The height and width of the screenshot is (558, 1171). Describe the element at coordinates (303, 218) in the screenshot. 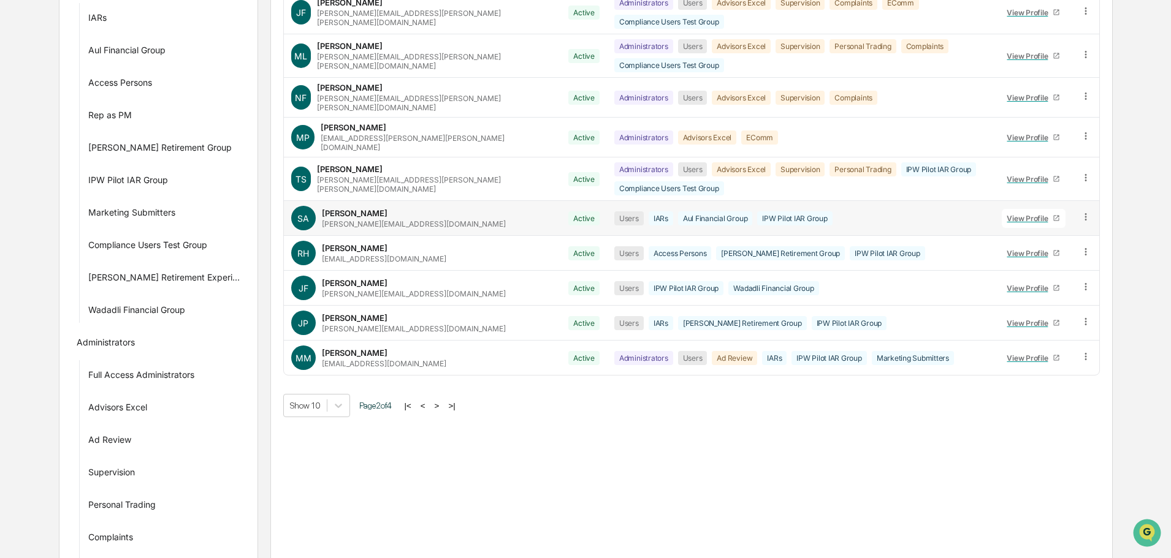

I see `span: SA` at that location.